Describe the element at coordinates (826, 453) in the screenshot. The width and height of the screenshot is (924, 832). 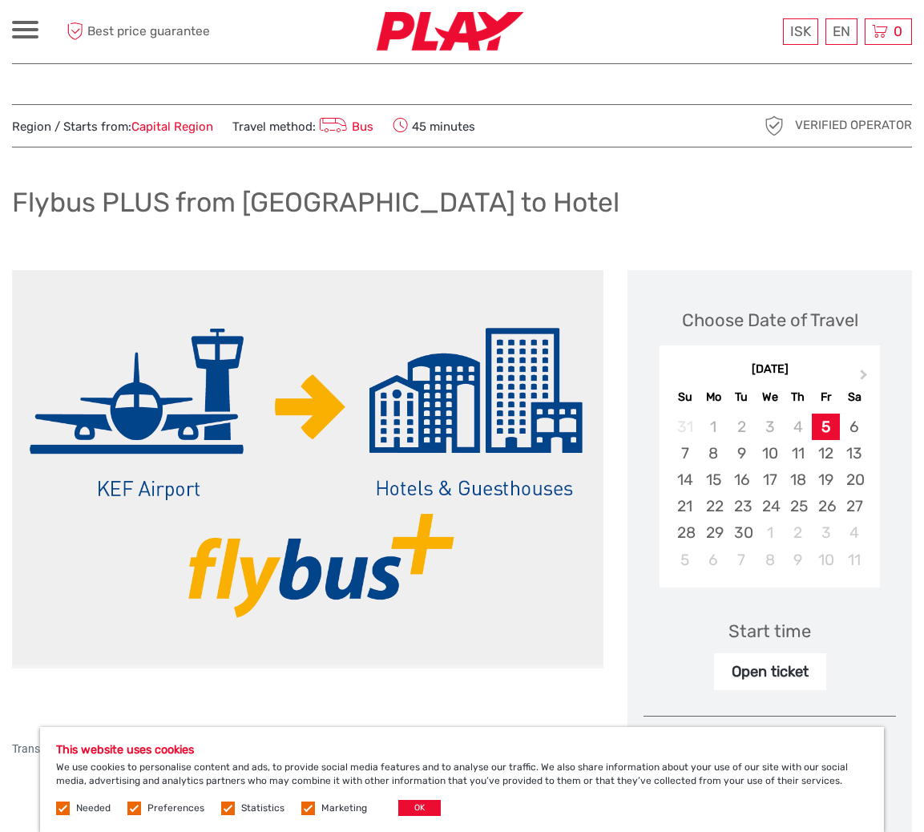
I see `div: Choose Friday, September 12th, 2025` at that location.